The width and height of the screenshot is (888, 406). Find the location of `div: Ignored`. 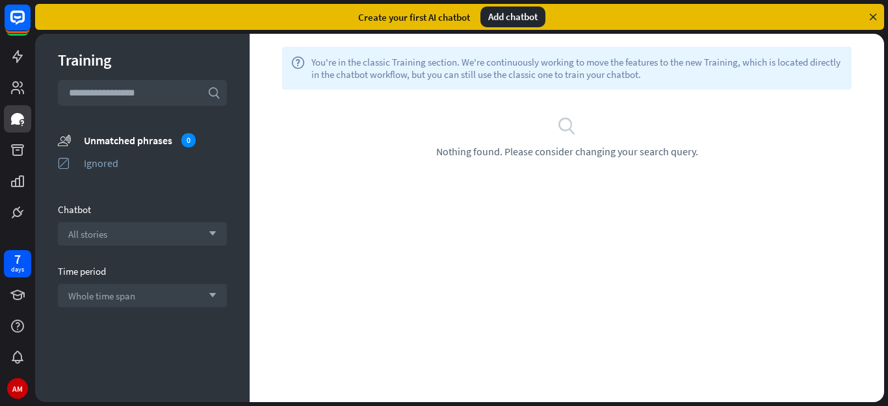

div: Ignored is located at coordinates (155, 163).